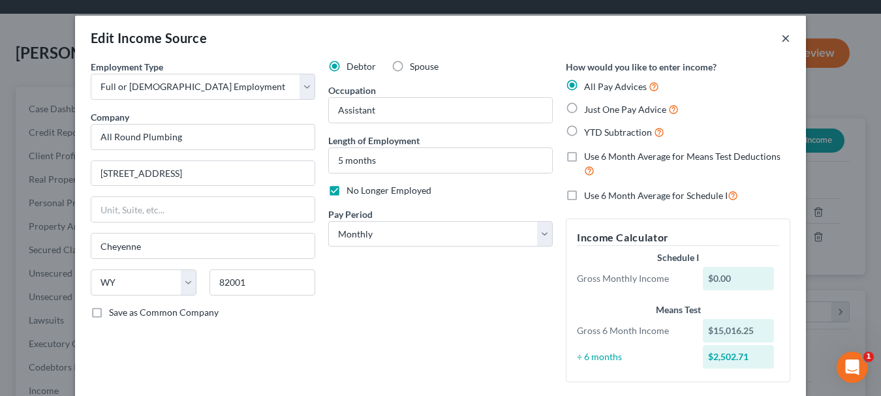  What do you see at coordinates (640, 67) in the screenshot?
I see `label: How would you like to enter income?` at bounding box center [640, 67].